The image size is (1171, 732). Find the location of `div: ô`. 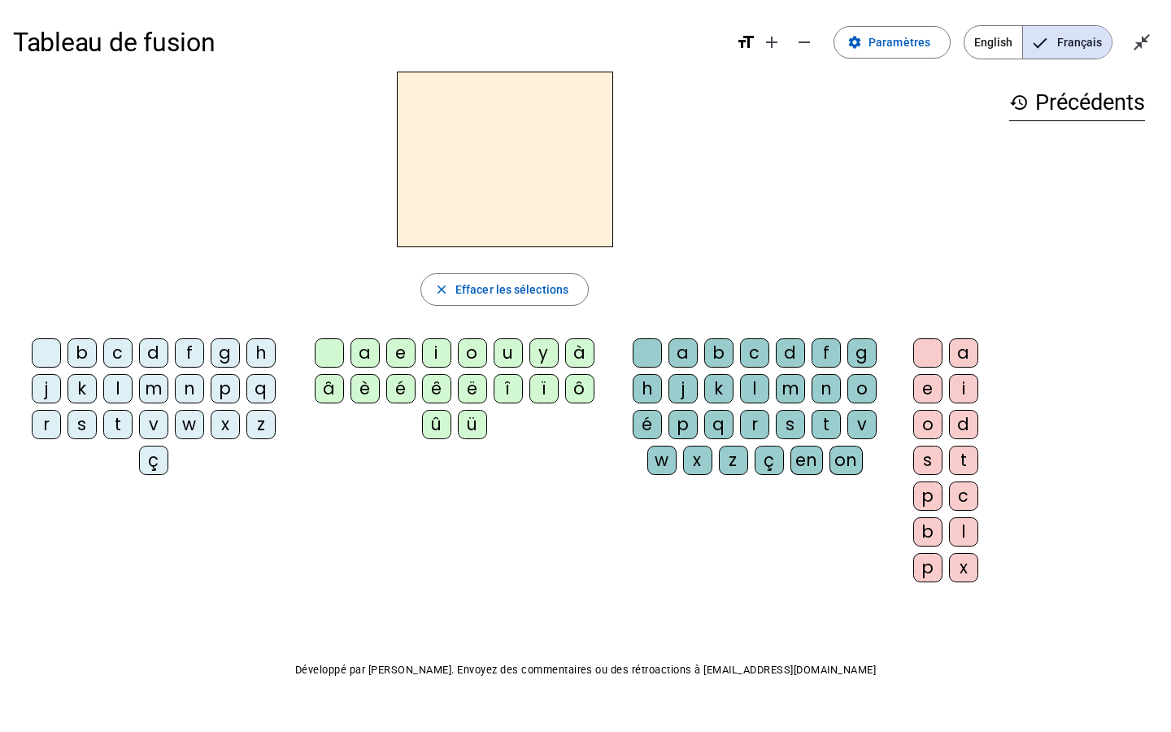

div: ô is located at coordinates (580, 389).